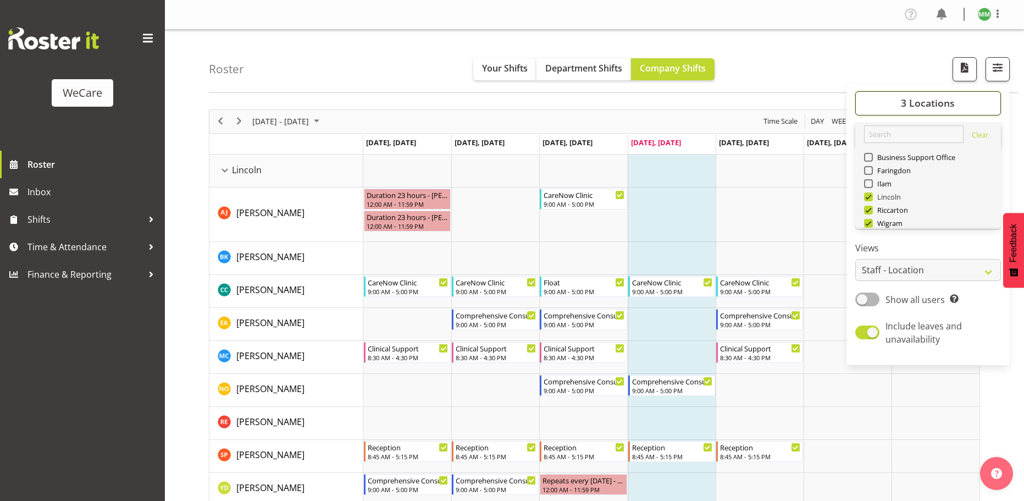 Image resolution: width=1024 pixels, height=501 pixels. What do you see at coordinates (495, 286) in the screenshot?
I see `div: Charlotte Courtney"s event - CareNow Clinic Begin From Tuesday, September 30, 2025 at 9:00:00 AM ...` at bounding box center [495, 286].